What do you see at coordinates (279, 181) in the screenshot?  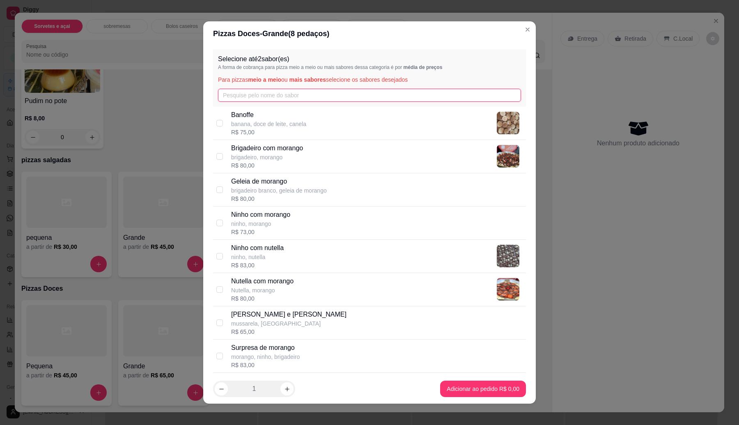 I see `p: Geleia de morango` at bounding box center [279, 181].